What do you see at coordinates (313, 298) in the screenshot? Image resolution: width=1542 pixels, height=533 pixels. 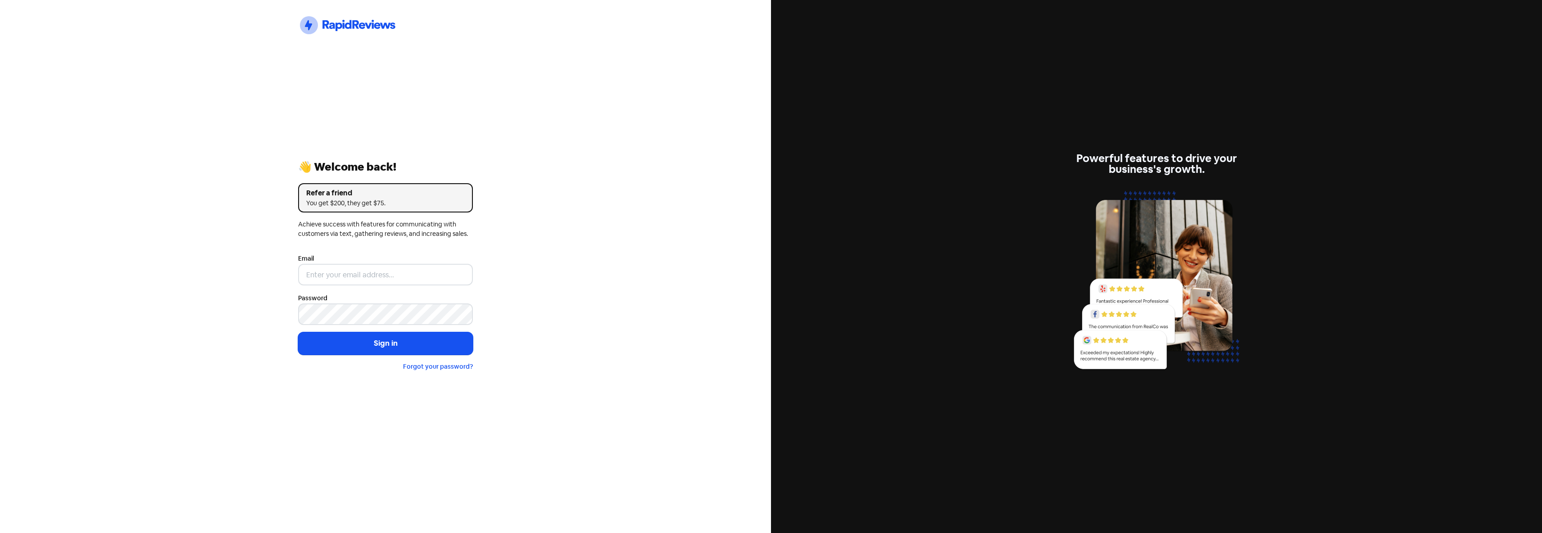 I see `label: Password` at bounding box center [313, 298].